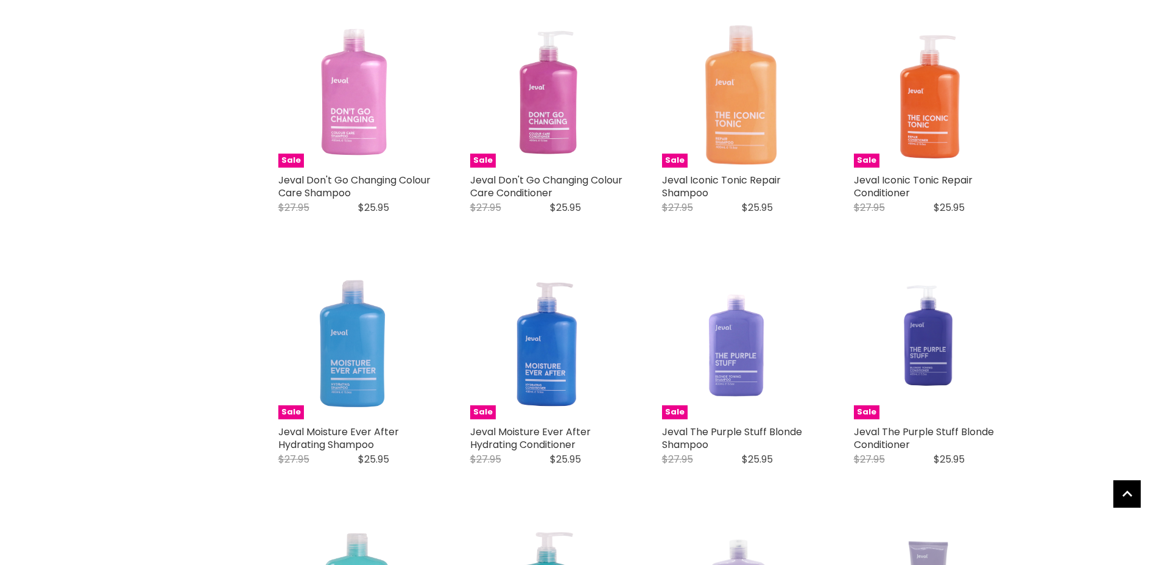 Image resolution: width=1159 pixels, height=565 pixels. What do you see at coordinates (931, 341) in the screenshot?
I see `img: Jeval The Purple Stuff Blonde Conditioner` at bounding box center [931, 341].